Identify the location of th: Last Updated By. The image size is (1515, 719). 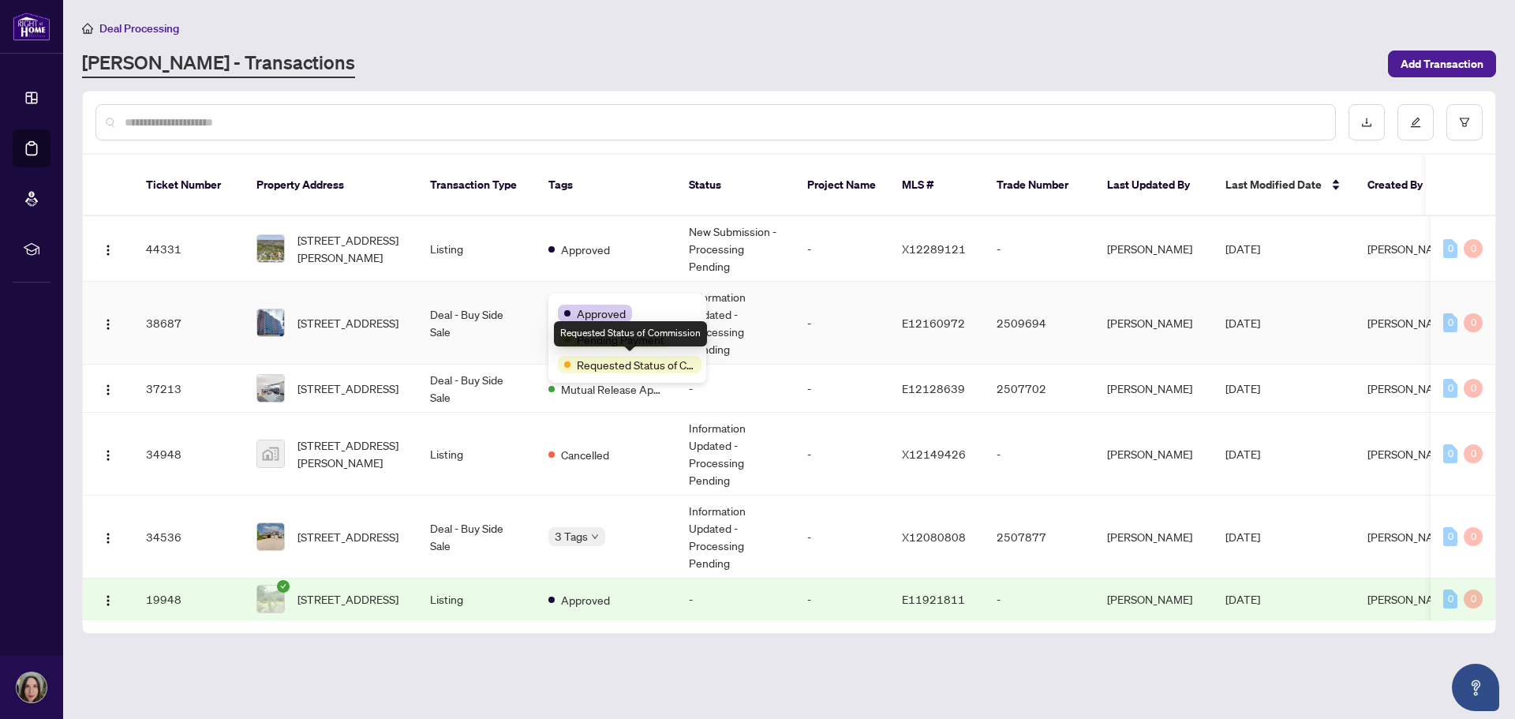
(1153, 185).